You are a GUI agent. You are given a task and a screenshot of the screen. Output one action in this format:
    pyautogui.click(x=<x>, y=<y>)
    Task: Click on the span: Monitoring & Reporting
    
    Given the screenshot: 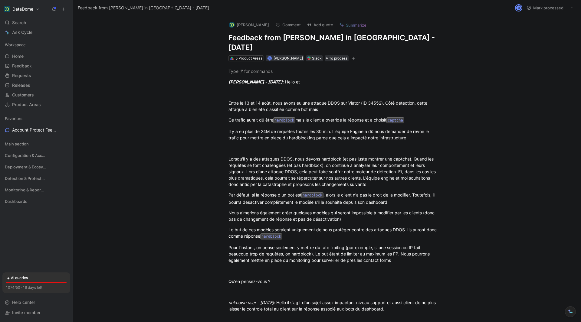 What is the action you would take?
    pyautogui.click(x=25, y=190)
    